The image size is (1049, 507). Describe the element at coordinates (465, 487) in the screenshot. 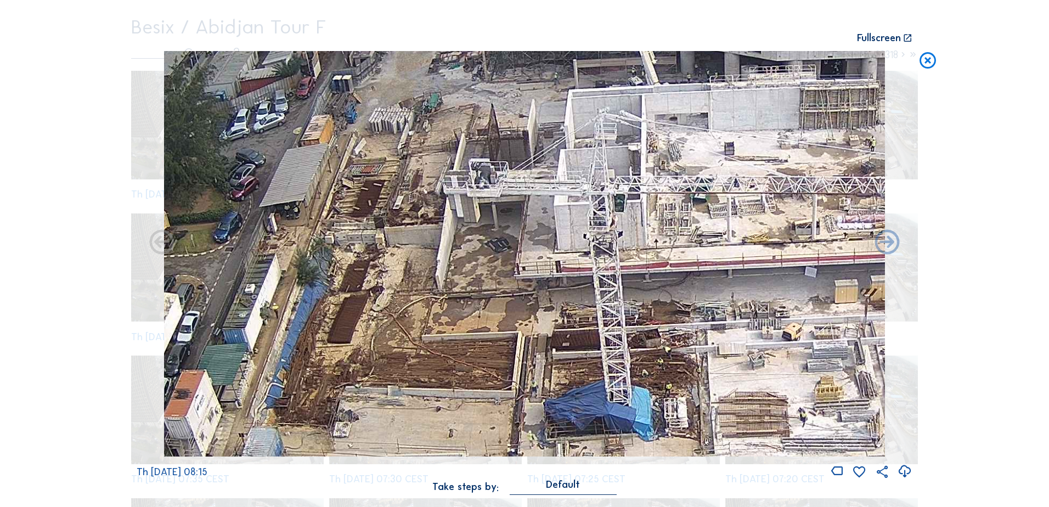

I see `div: Take steps by:` at that location.